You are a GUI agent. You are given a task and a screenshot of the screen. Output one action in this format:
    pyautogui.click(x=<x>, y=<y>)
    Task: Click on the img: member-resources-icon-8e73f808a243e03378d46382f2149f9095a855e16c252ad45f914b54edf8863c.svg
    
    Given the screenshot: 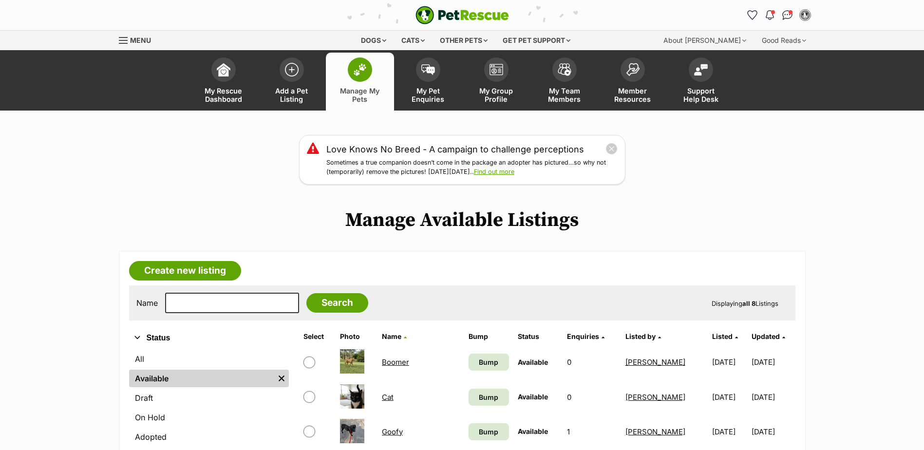 What is the action you would take?
    pyautogui.click(x=633, y=69)
    